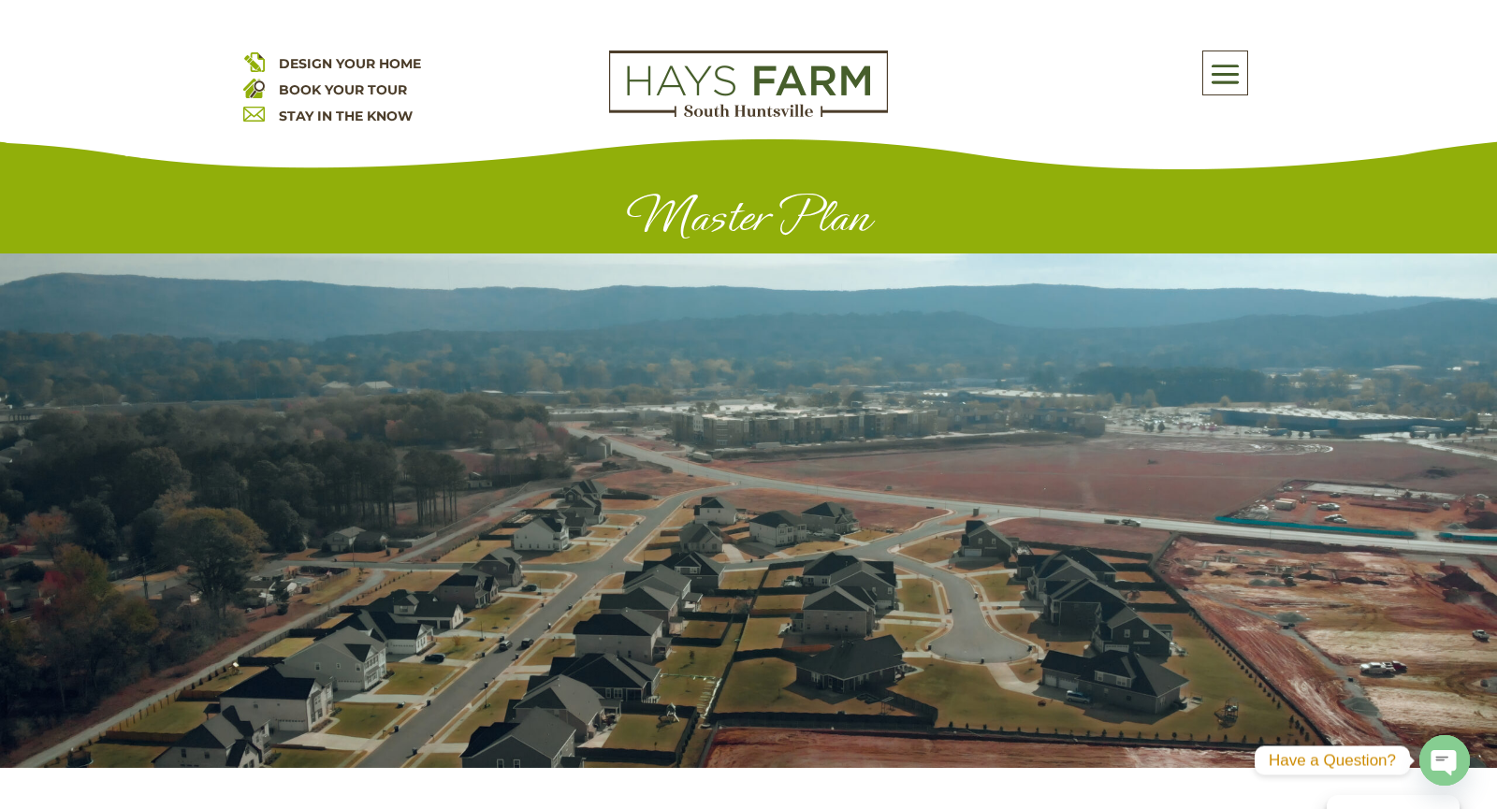 The width and height of the screenshot is (1497, 809). I want to click on a: hays farm homes huntsville development, so click(749, 113).